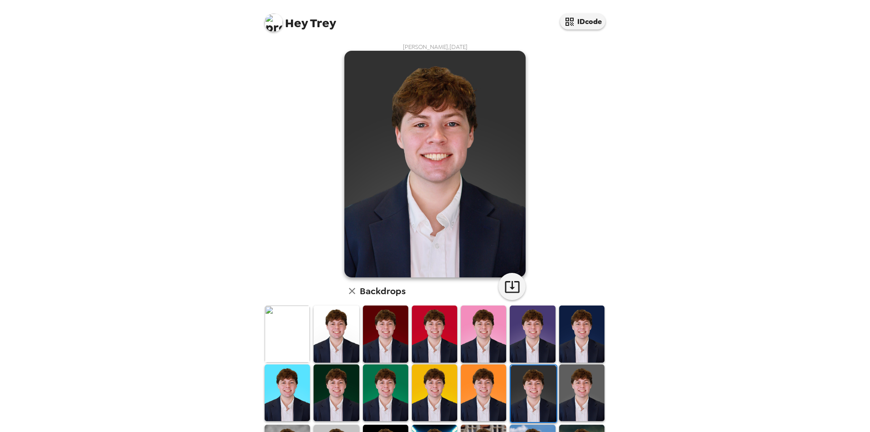 Image resolution: width=870 pixels, height=432 pixels. I want to click on img: user, so click(435, 164).